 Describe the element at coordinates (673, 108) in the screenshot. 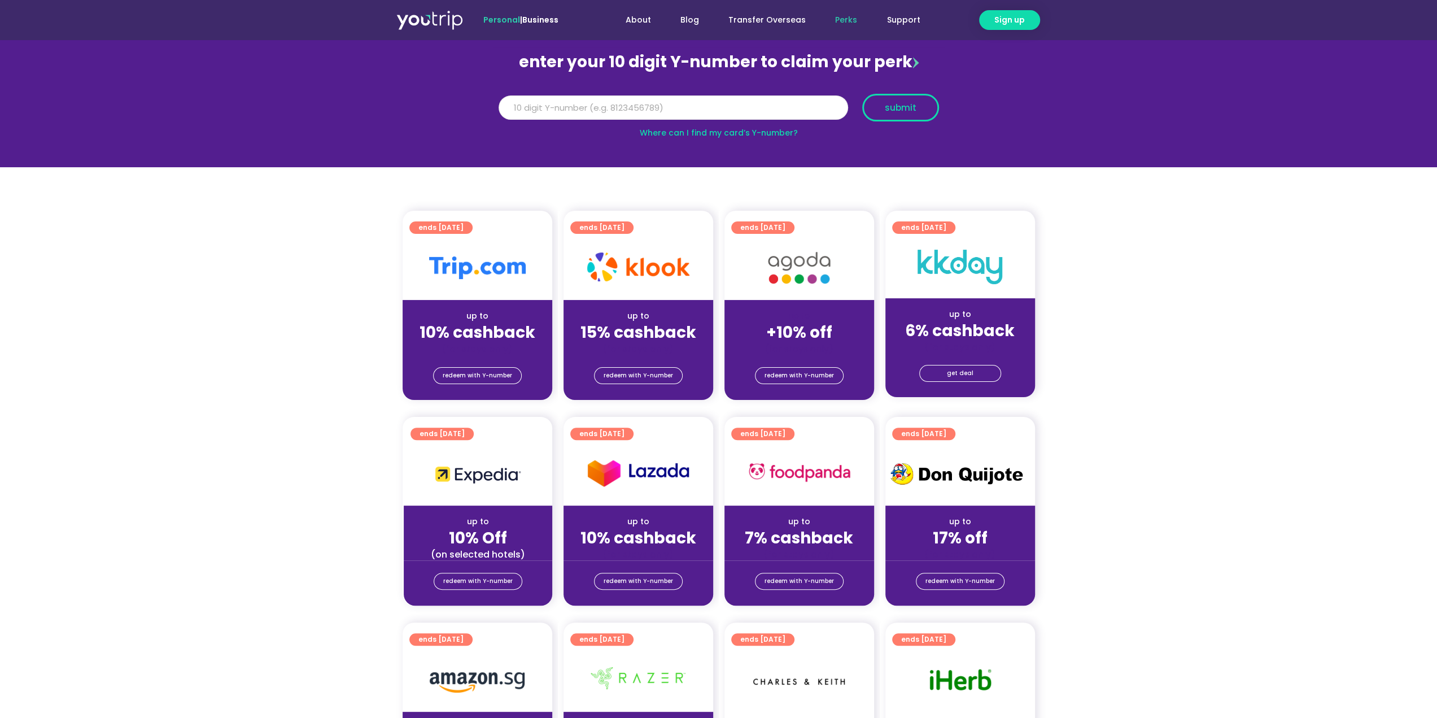

I see `input: 10 digit Y-number (e.g. 8123456789)` at that location.